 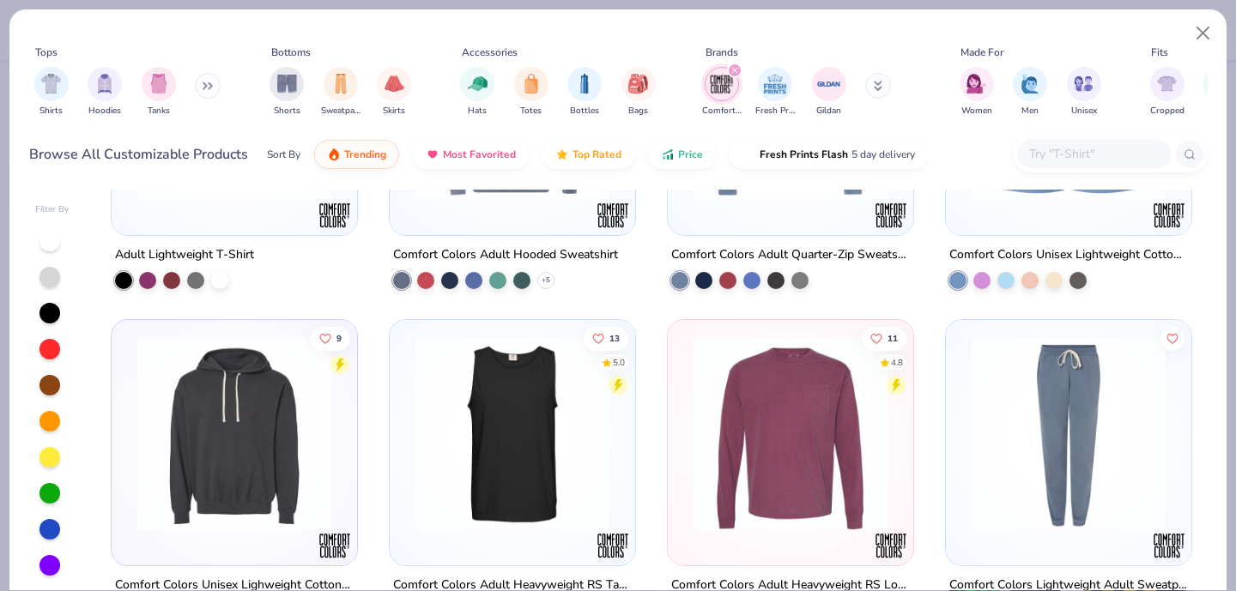 What do you see at coordinates (394, 92) in the screenshot?
I see `div: filter for Skirts` at bounding box center [394, 92].